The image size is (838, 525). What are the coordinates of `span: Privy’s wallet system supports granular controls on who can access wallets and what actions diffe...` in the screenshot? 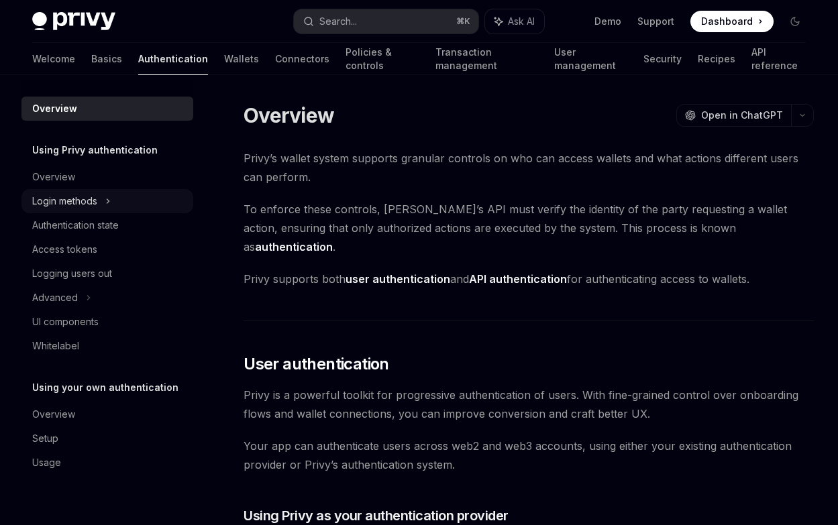 It's located at (528, 168).